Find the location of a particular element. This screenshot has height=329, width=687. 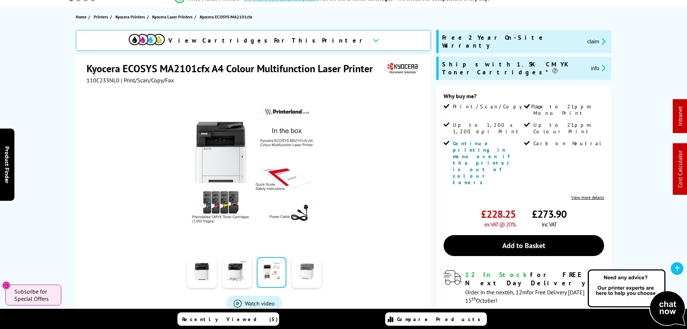

a: Product_All_Videos is located at coordinates (254, 303).